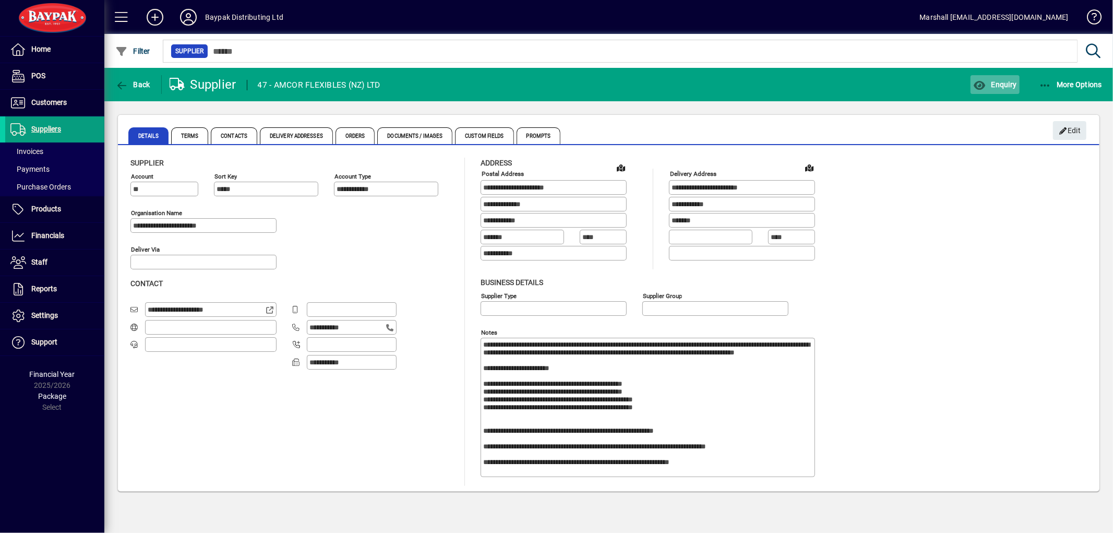  I want to click on span: POS, so click(38, 76).